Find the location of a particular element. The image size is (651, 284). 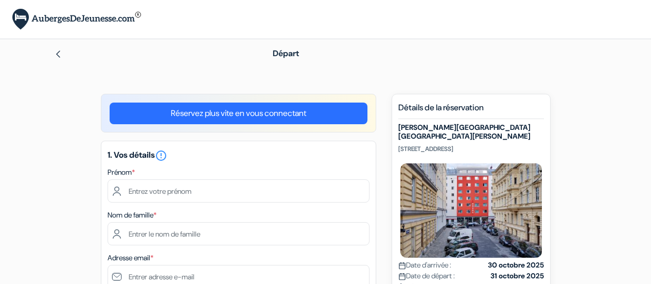

label: Nom de famille is located at coordinates (132, 215).